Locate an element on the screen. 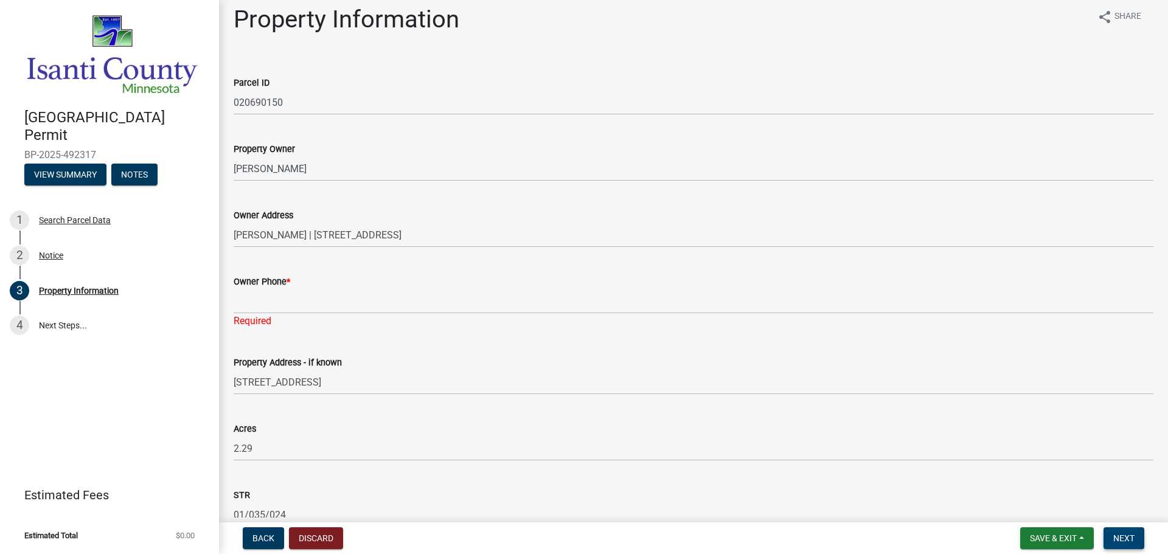 This screenshot has height=554, width=1168. a: Estimated Fees is located at coordinates (105, 495).